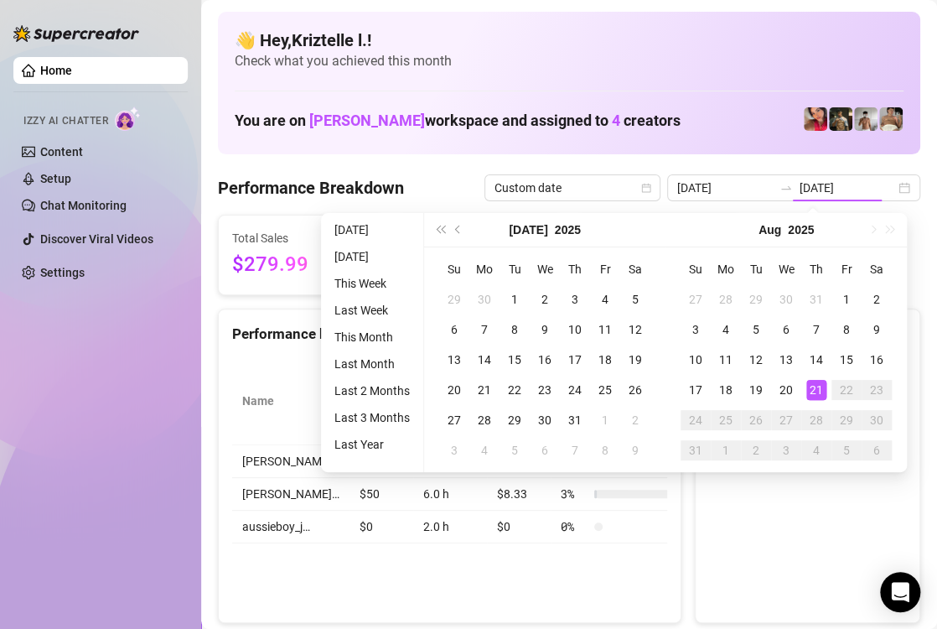 This screenshot has height=629, width=937. Describe the element at coordinates (621, 401) in the screenshot. I see `th: Chat Conversion` at that location.